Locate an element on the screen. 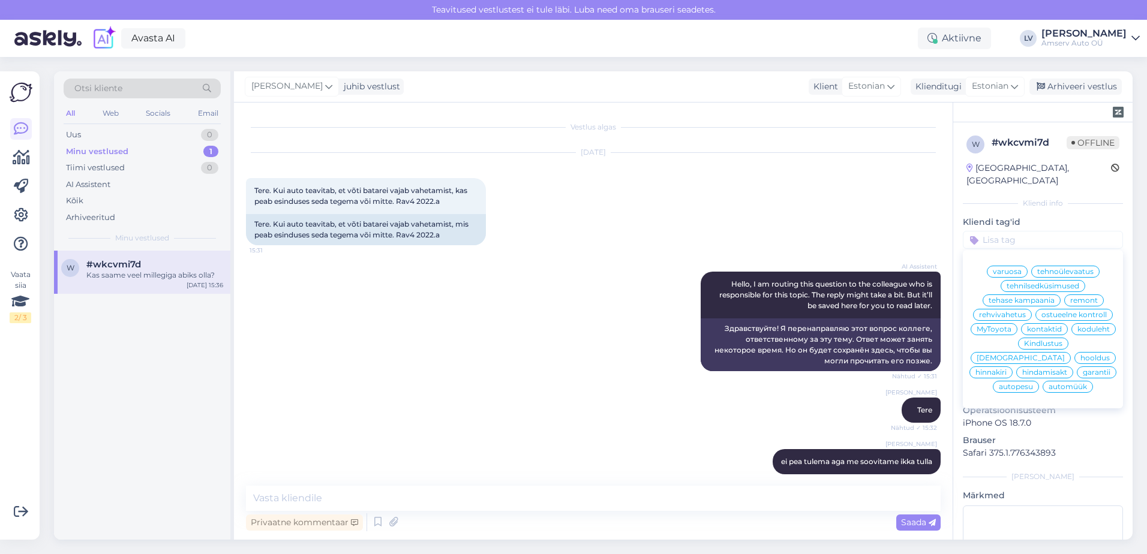 This screenshot has height=554, width=1147. div: juhib vestlust is located at coordinates (369, 86).